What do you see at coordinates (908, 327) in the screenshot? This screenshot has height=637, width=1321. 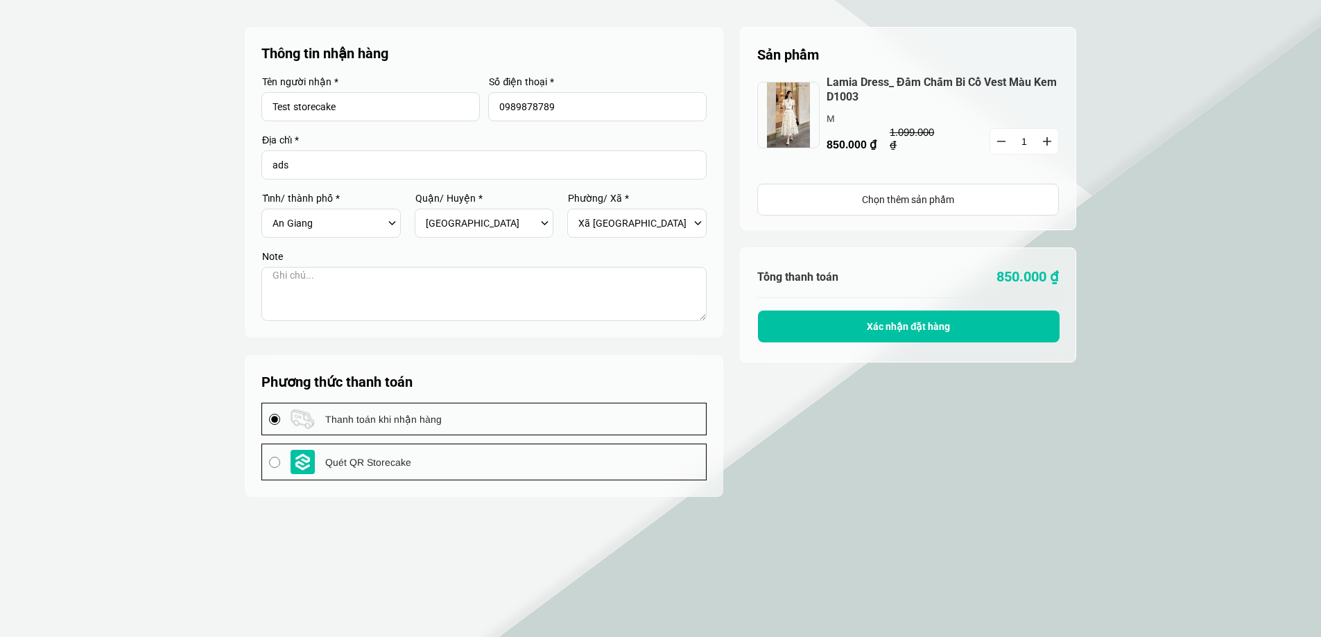 I see `button: Xác nhận đặt hàng` at bounding box center [908, 327].